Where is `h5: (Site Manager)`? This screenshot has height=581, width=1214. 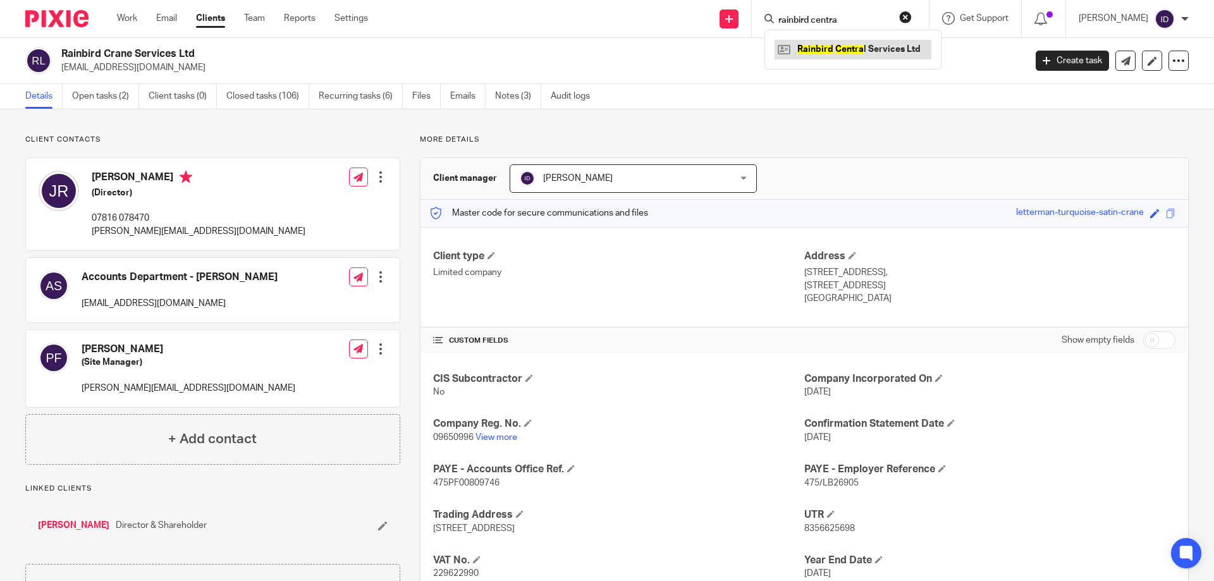
h5: (Site Manager) is located at coordinates (188, 362).